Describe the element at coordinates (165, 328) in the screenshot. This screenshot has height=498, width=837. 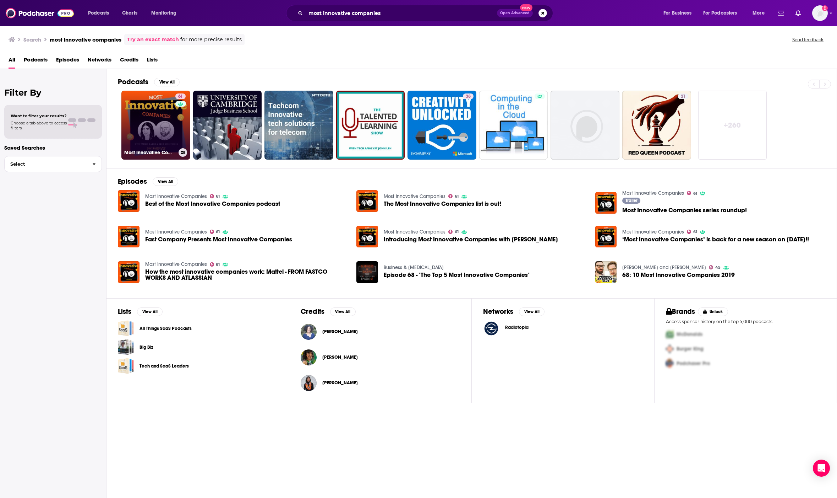
I see `a: All Things SaaS Podcasts` at that location.